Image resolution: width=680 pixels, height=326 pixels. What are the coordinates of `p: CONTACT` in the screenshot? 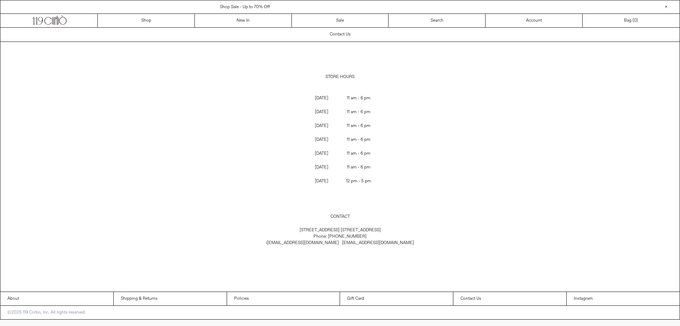 It's located at (340, 217).